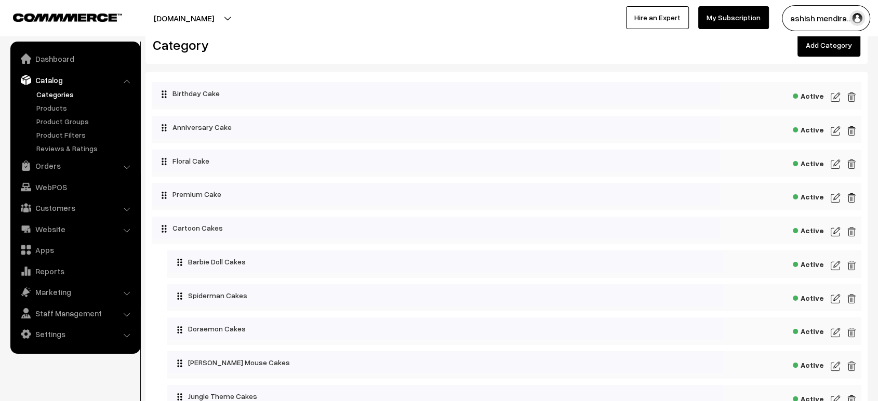 Image resolution: width=878 pixels, height=401 pixels. I want to click on div: Birthday Cake, so click(436, 94).